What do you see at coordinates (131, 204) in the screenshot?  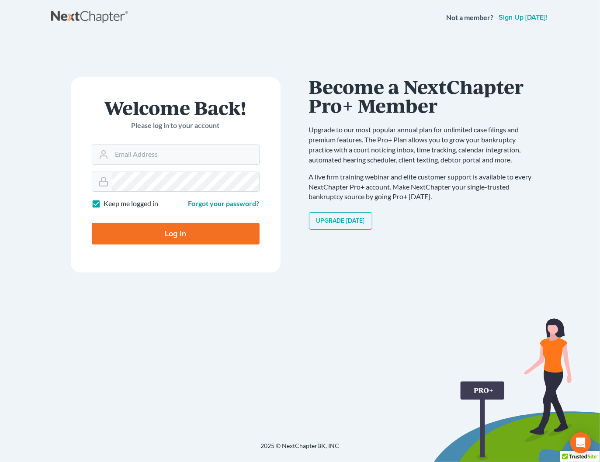 I see `label: Keep me logged in` at bounding box center [131, 204].